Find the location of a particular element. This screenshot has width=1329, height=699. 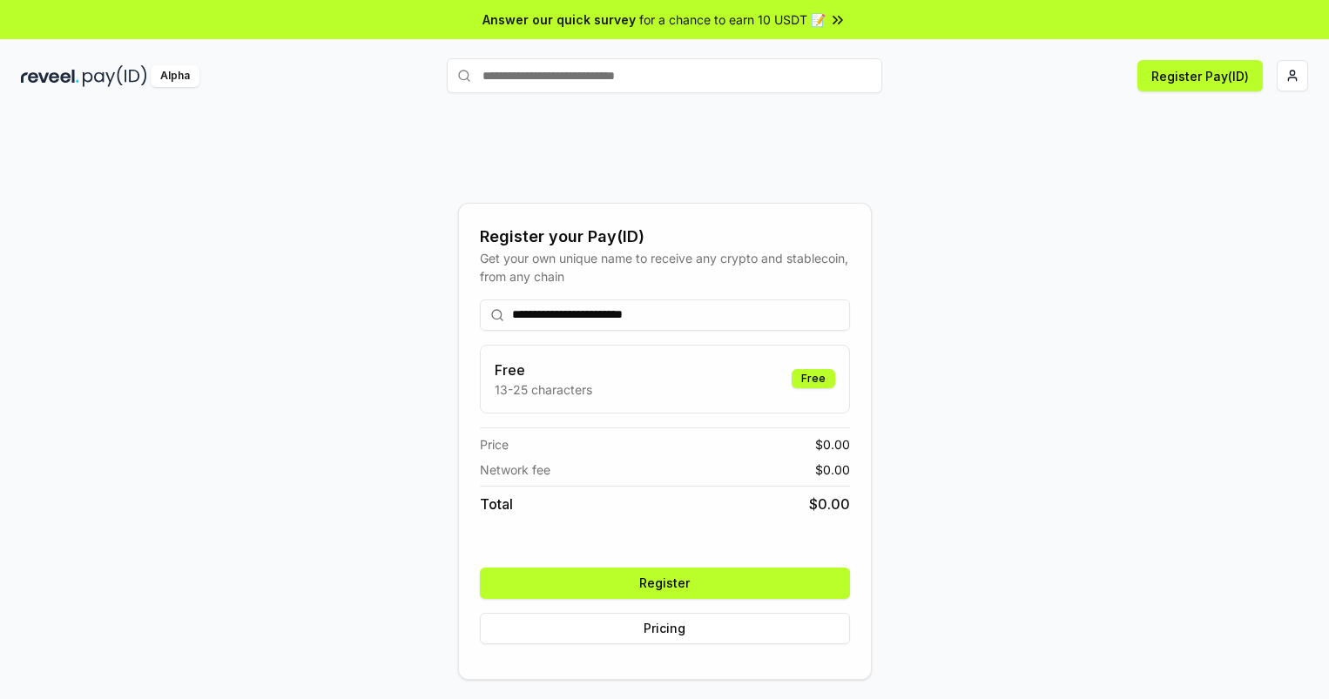

button: Register is located at coordinates (664, 583).